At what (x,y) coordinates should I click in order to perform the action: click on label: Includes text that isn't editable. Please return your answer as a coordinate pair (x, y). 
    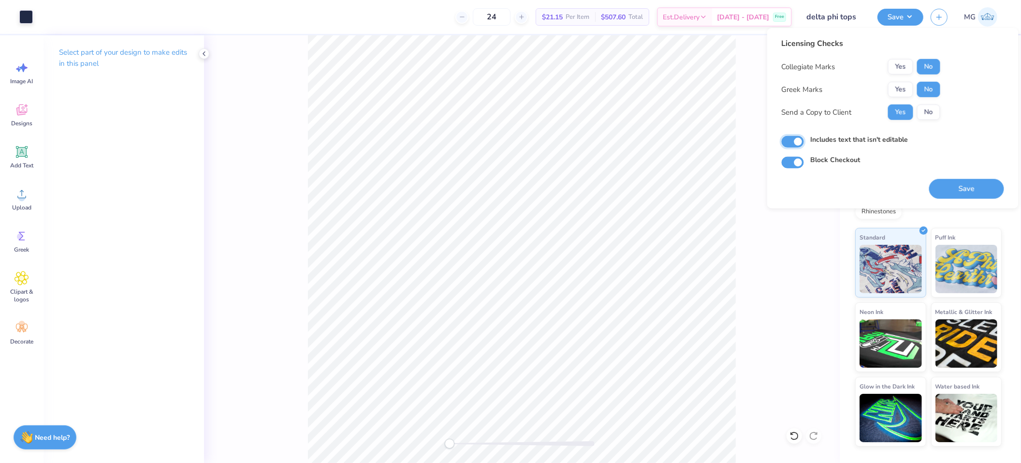
    Looking at the image, I should click on (860, 139).